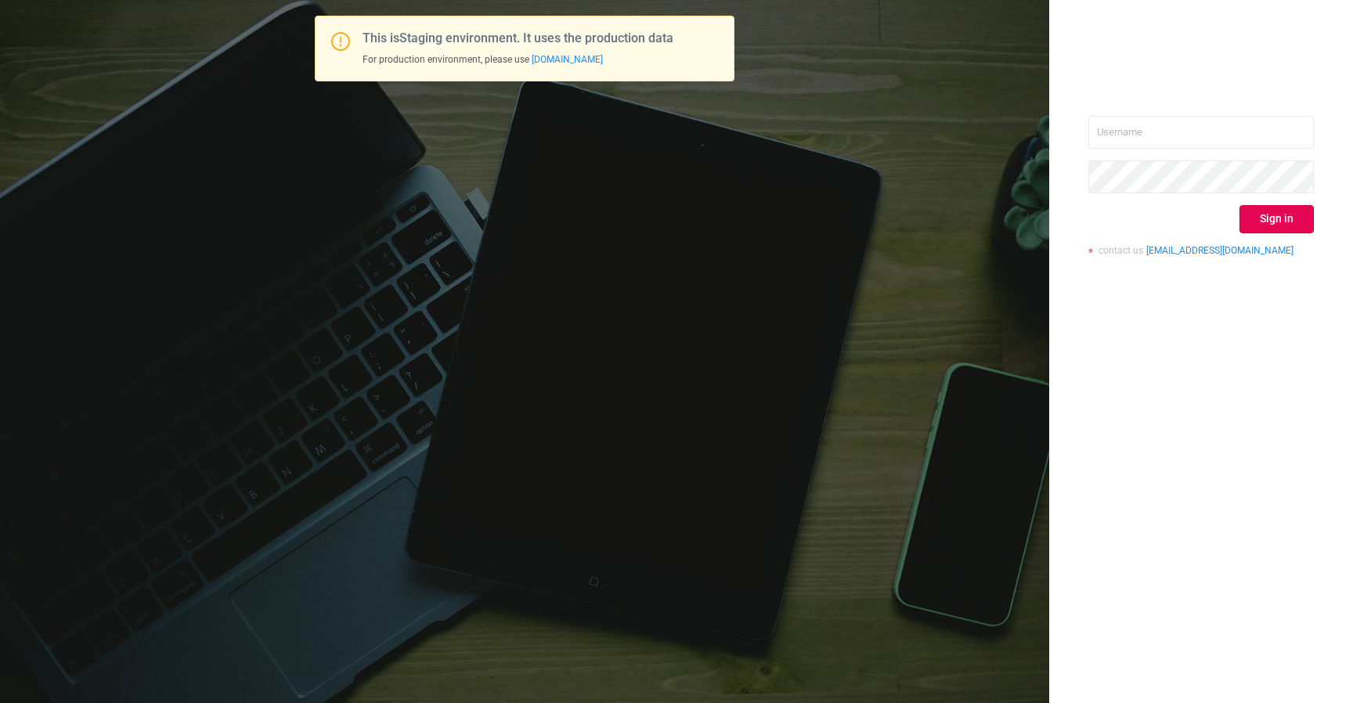  What do you see at coordinates (341, 42) in the screenshot?
I see `i: icon: exclamation-circle` at bounding box center [341, 42].